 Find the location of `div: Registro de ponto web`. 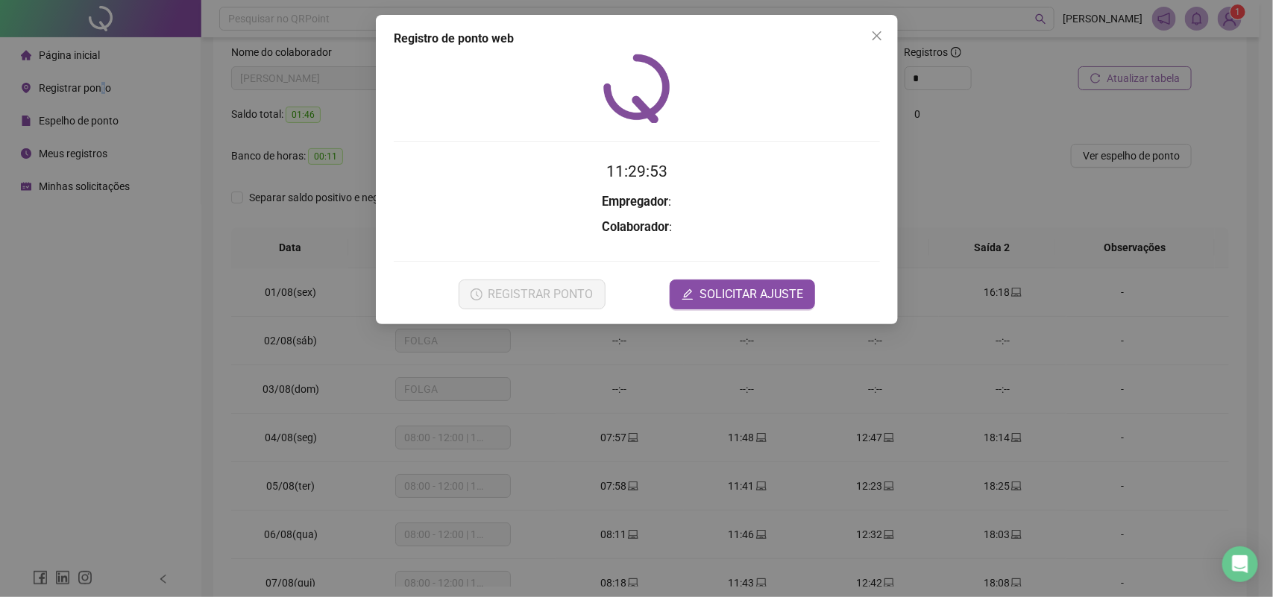

div: Registro de ponto web is located at coordinates (637, 39).